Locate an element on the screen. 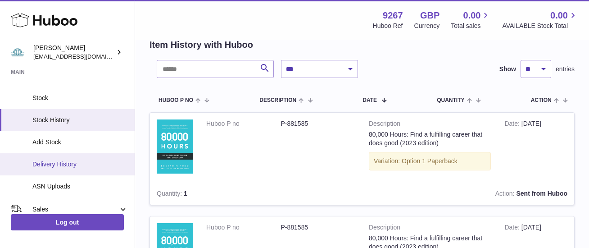  img: luke@impactbooks.co is located at coordinates (18, 52).